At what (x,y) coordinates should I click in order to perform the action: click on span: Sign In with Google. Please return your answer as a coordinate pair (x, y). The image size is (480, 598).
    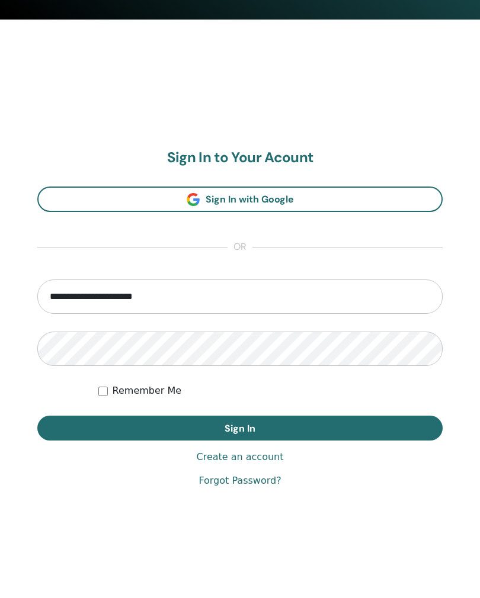
    Looking at the image, I should click on (249, 199).